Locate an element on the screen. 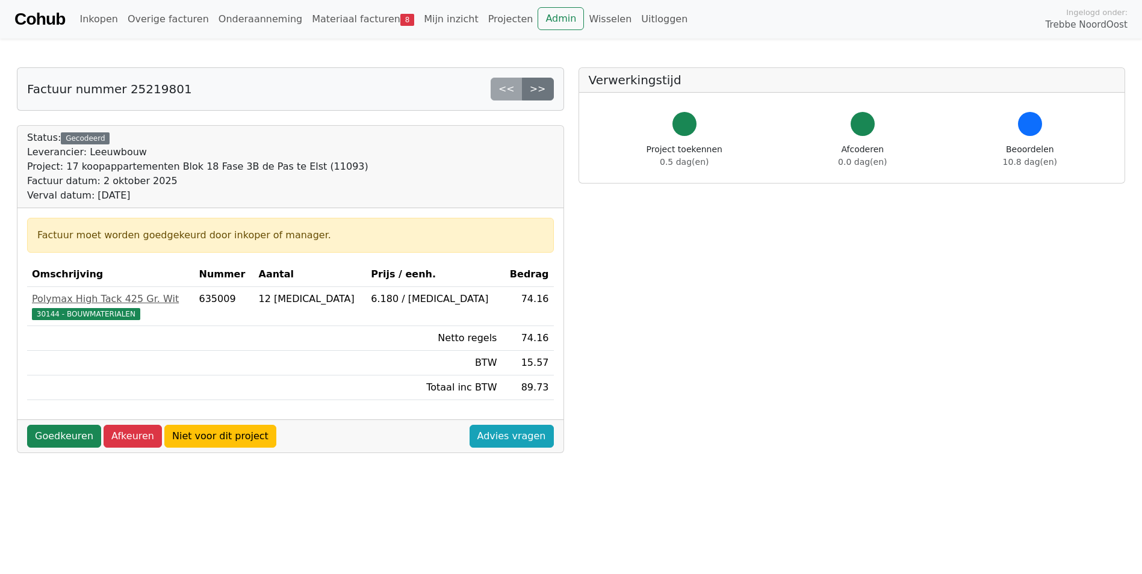 This screenshot has height=574, width=1142. span: Trebbe NoordOost is located at coordinates (1086, 25).